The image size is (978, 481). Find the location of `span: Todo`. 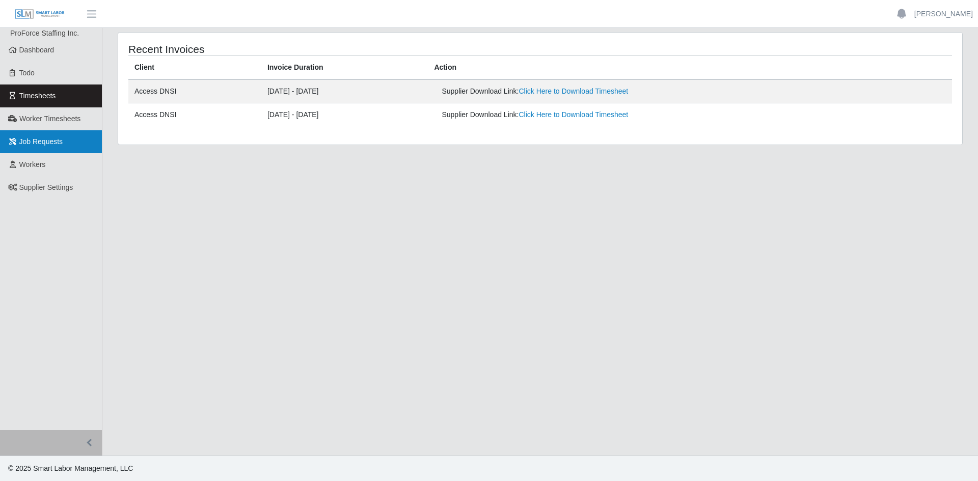

span: Todo is located at coordinates (27, 73).